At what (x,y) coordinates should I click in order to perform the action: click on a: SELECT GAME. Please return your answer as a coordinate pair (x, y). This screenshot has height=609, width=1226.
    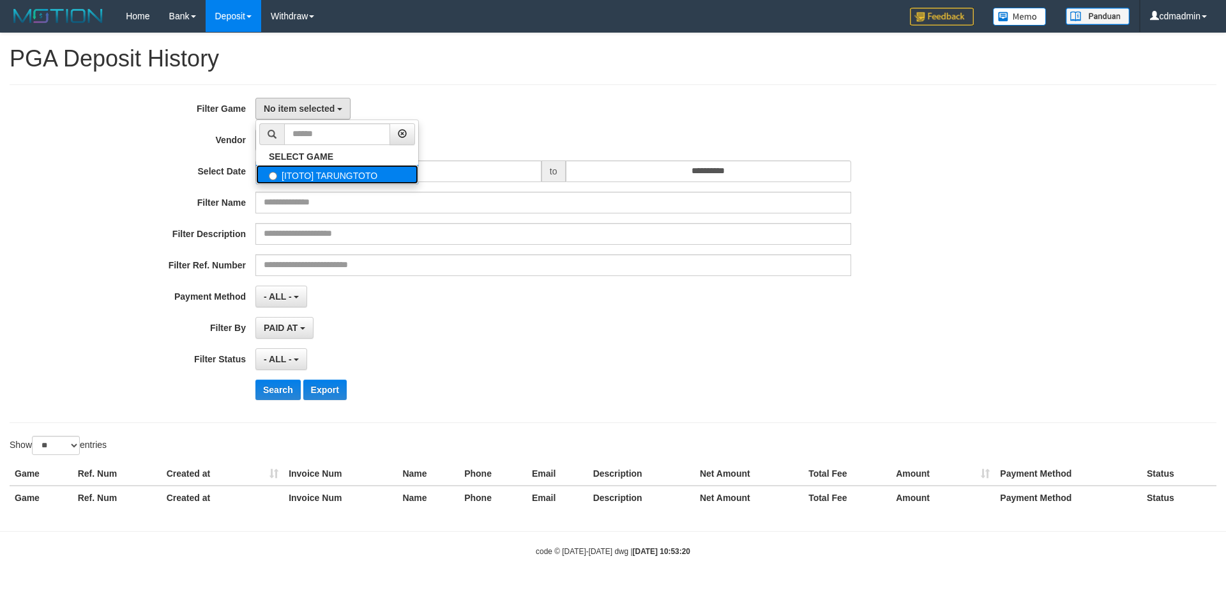
    Looking at the image, I should click on (337, 156).